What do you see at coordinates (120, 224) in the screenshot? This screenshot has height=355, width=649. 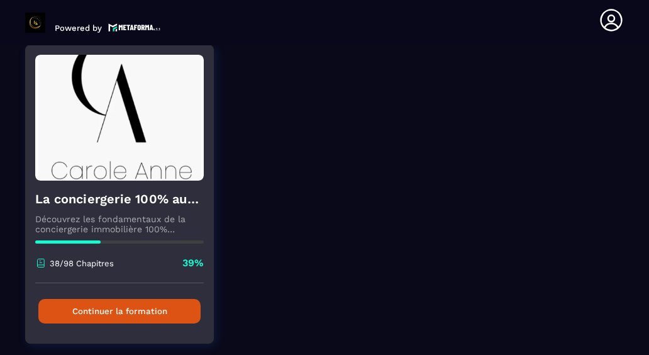 I see `p: Découvrez les fondamentaux de la conciergerie immobilière 100% automatisée. Cette formation est c...` at bounding box center [120, 224].